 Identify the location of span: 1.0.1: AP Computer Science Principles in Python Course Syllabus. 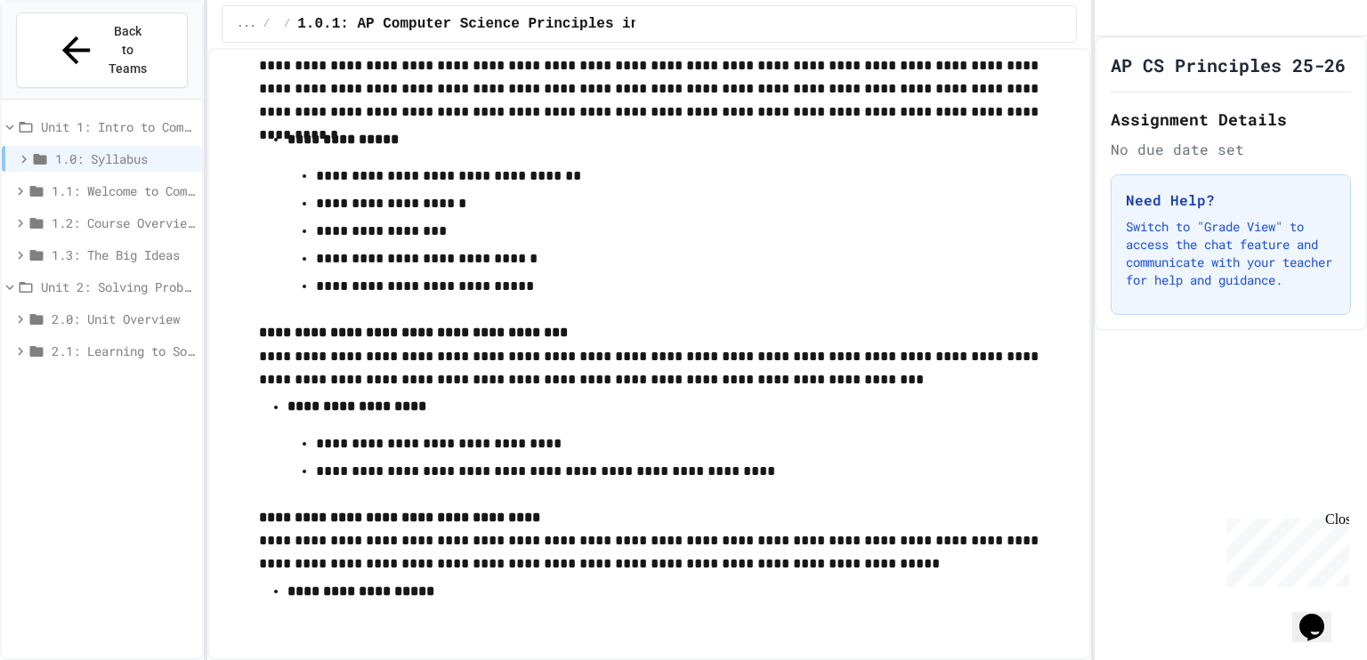
(566, 24).